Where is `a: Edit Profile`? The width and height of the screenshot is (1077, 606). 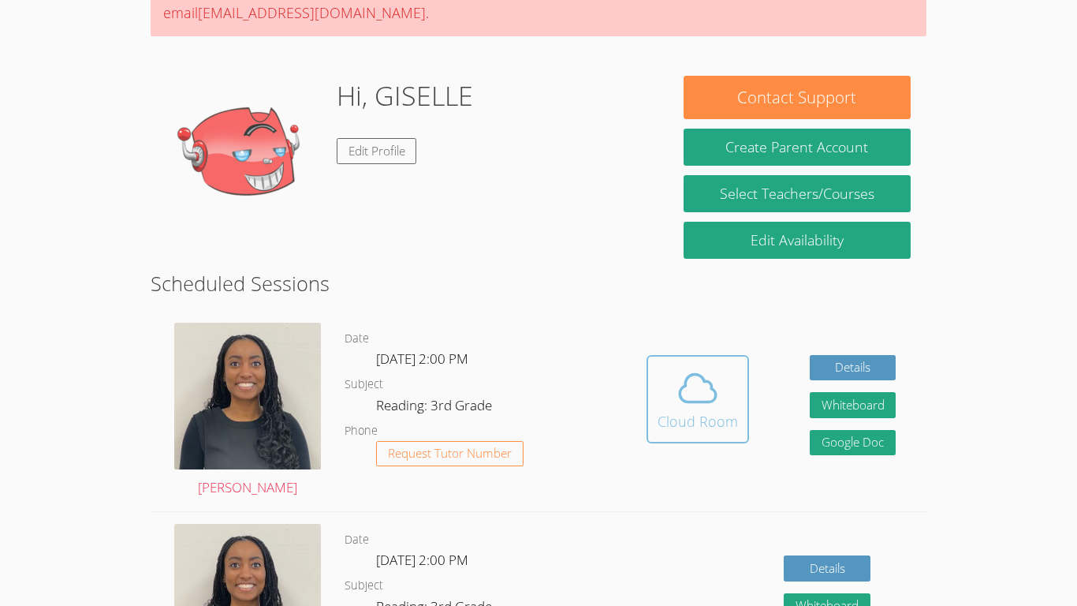
a: Edit Profile is located at coordinates (377, 151).